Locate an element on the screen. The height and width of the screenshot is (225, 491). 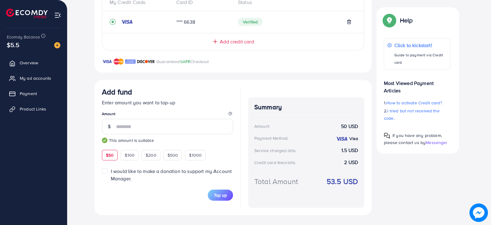
a: My ad accounts is located at coordinates (34, 78).